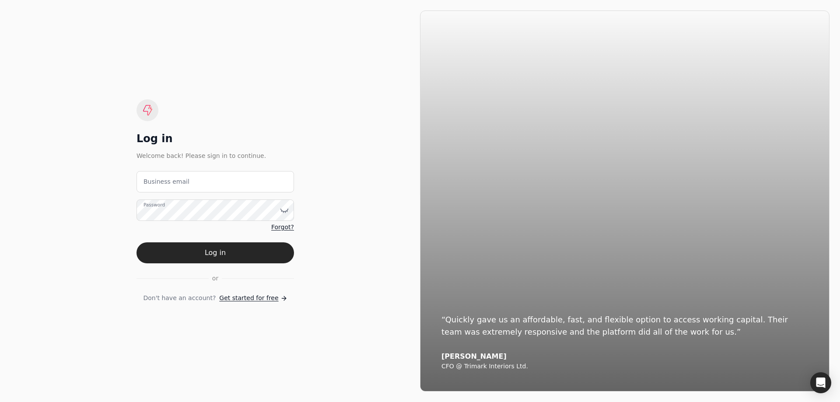 This screenshot has width=840, height=402. Describe the element at coordinates (215, 139) in the screenshot. I see `div: Log in` at that location.